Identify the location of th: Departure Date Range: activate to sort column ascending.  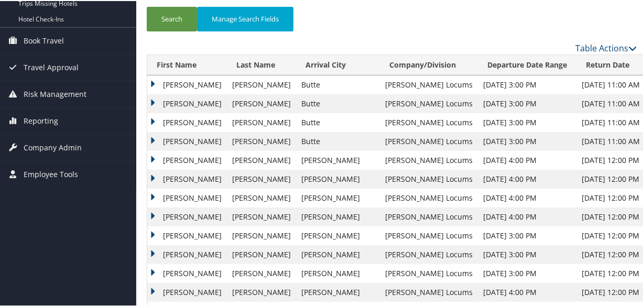
(527, 64).